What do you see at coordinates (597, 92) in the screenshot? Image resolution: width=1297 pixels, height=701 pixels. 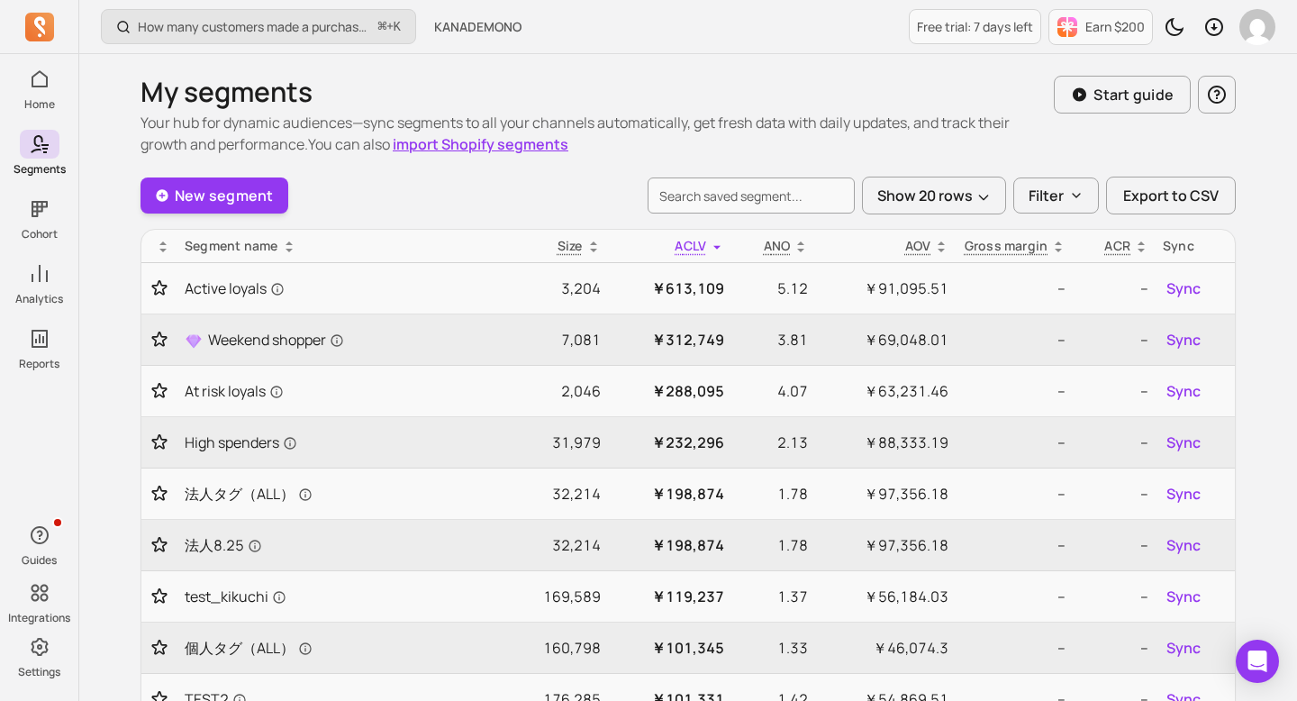 I see `h1: My segments` at bounding box center [597, 92].